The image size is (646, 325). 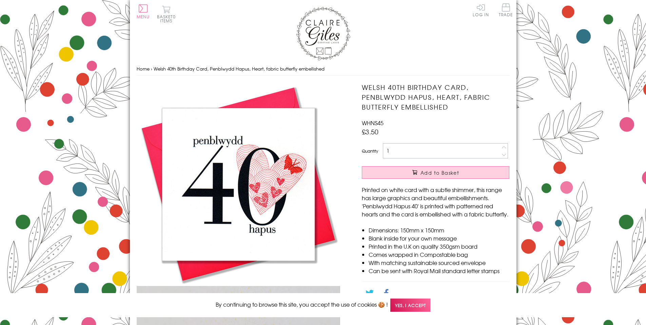 What do you see at coordinates (143, 69) in the screenshot?
I see `a: Home` at bounding box center [143, 69].